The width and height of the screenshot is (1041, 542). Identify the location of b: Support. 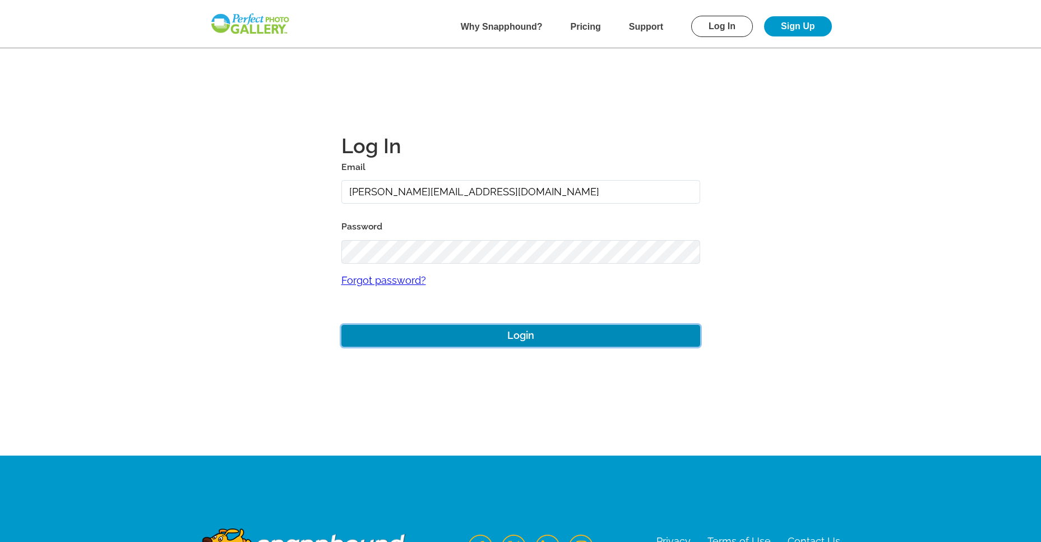
(646, 26).